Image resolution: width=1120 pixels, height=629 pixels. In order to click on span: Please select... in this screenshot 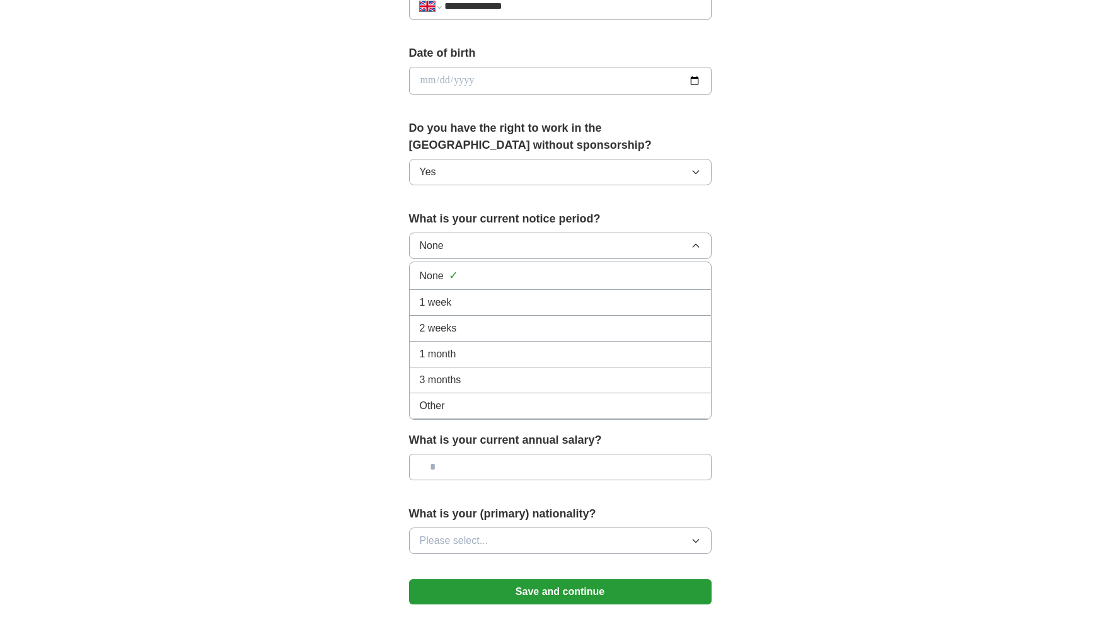, I will do `click(454, 541)`.